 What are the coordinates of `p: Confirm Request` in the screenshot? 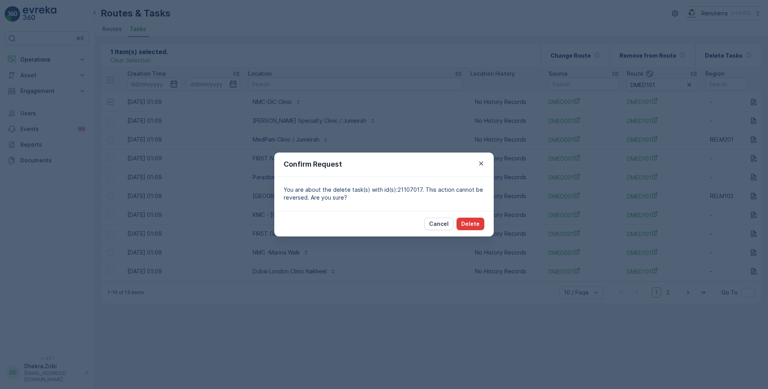 It's located at (313, 164).